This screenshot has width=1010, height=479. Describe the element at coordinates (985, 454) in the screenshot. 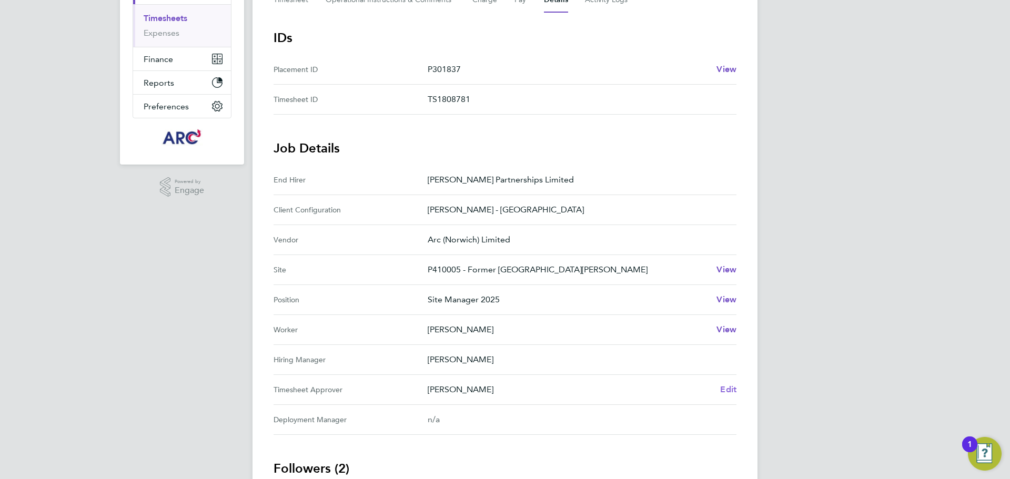

I see `button: Open Resource Center, 1 new notification` at that location.